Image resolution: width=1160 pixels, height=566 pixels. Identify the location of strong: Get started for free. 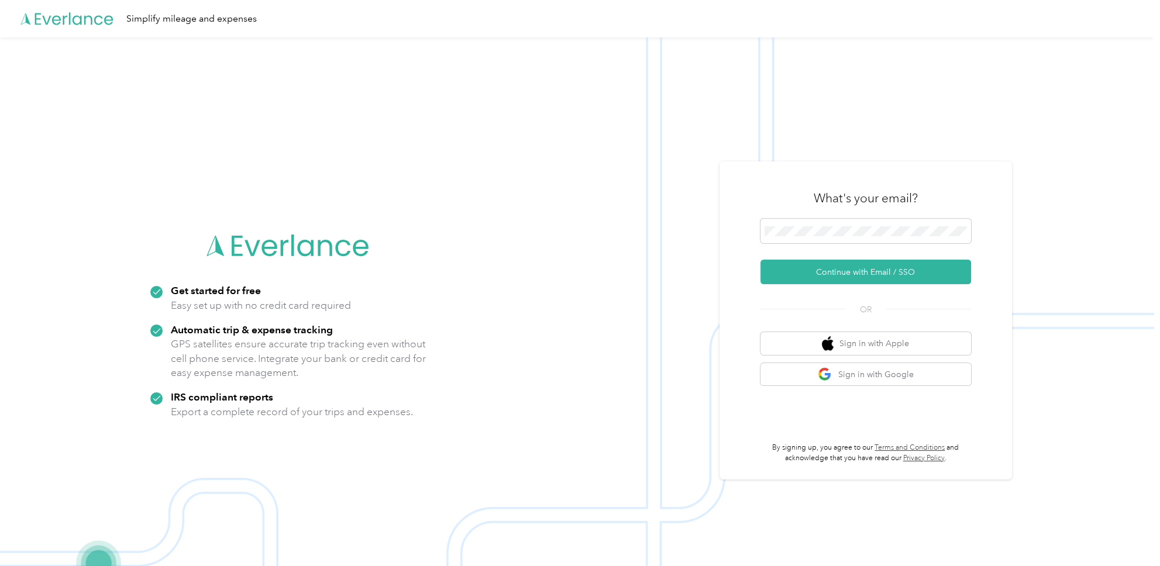
(216, 290).